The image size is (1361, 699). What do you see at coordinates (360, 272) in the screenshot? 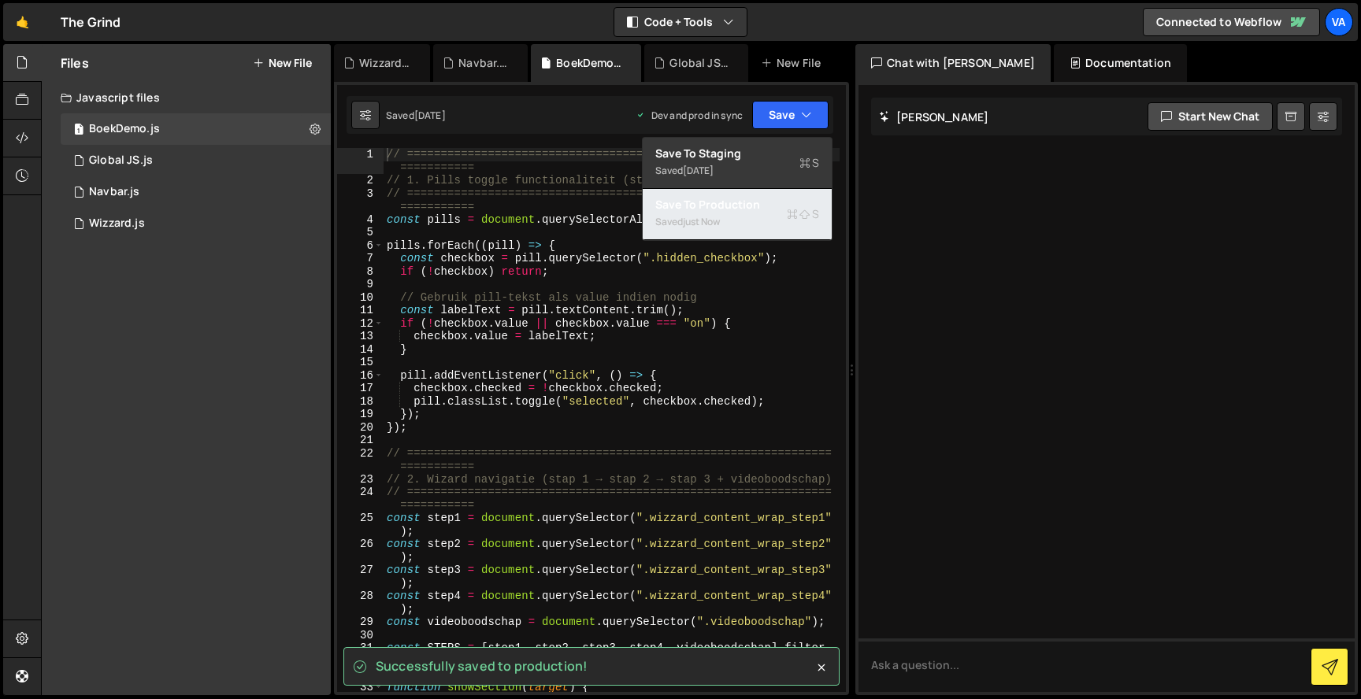
I see `div: 8` at bounding box center [360, 272].